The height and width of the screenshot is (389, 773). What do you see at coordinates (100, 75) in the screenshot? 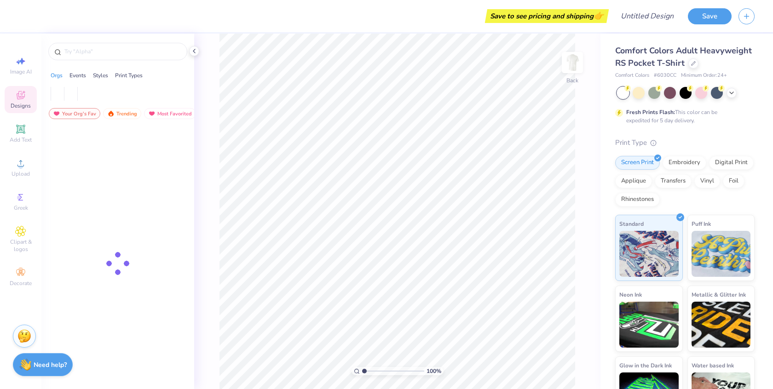
I see `div: Styles` at bounding box center [100, 75].